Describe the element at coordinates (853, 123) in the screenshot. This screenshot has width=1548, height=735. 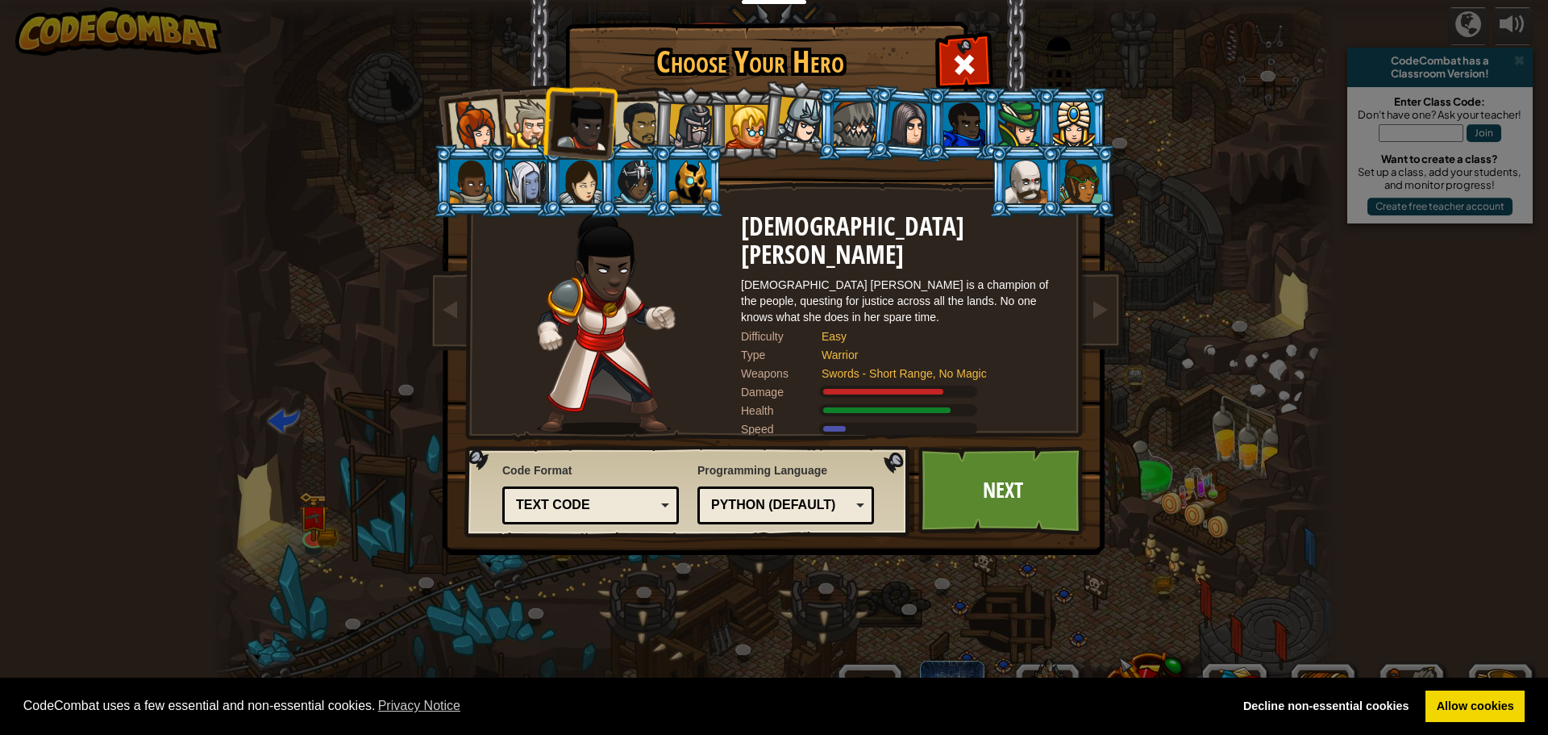
I see `li: Senick Steelclaw` at that location.